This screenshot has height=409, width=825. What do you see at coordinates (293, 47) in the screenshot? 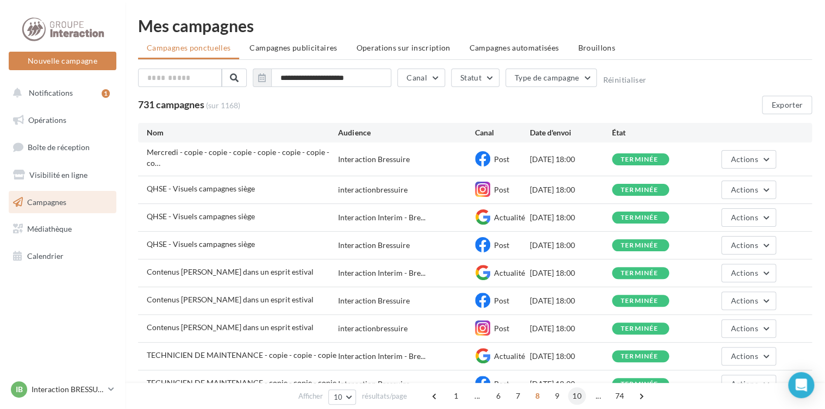
I see `span: Campagnes publicitaires` at bounding box center [293, 47].